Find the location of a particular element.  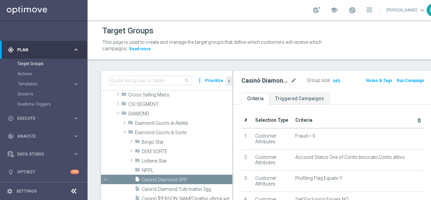

span: CSI SEGMENT is located at coordinates (180, 104).